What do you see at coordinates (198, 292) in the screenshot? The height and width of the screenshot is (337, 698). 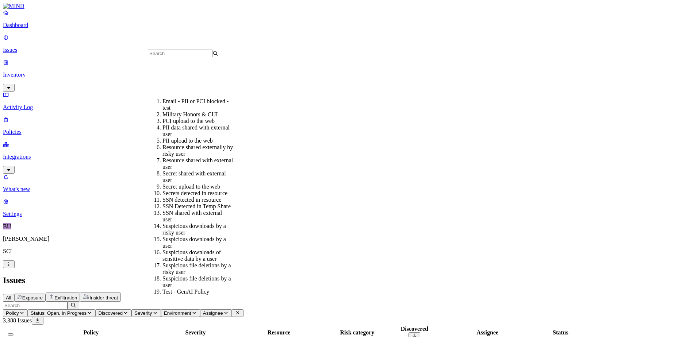 I see `div: Test - GenAI Policy` at bounding box center [198, 292].